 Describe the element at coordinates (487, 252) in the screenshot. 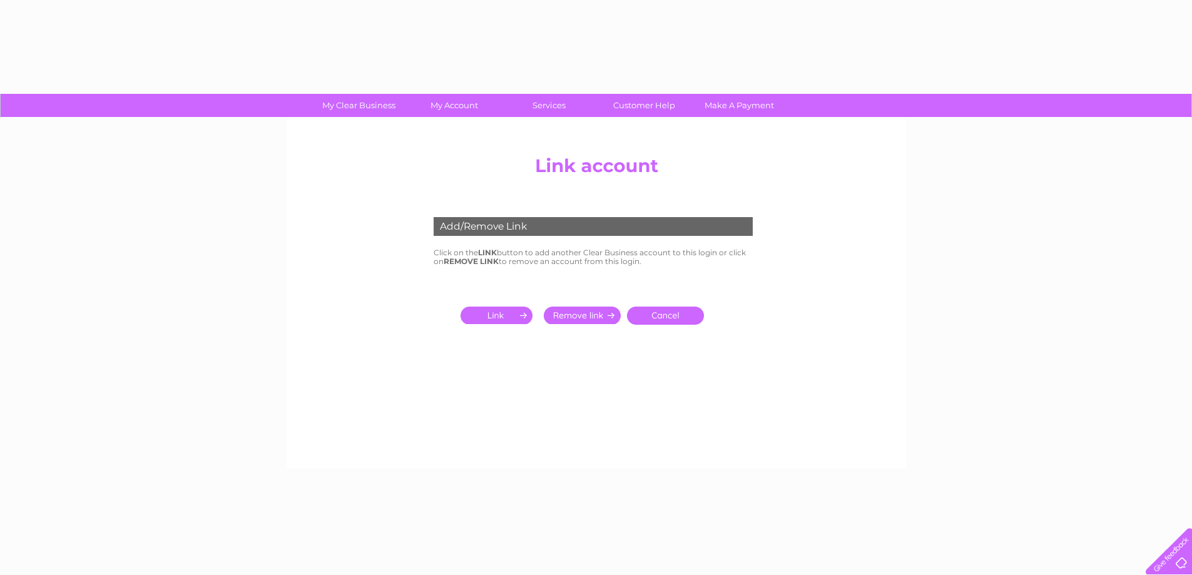

I see `b: LINK` at that location.